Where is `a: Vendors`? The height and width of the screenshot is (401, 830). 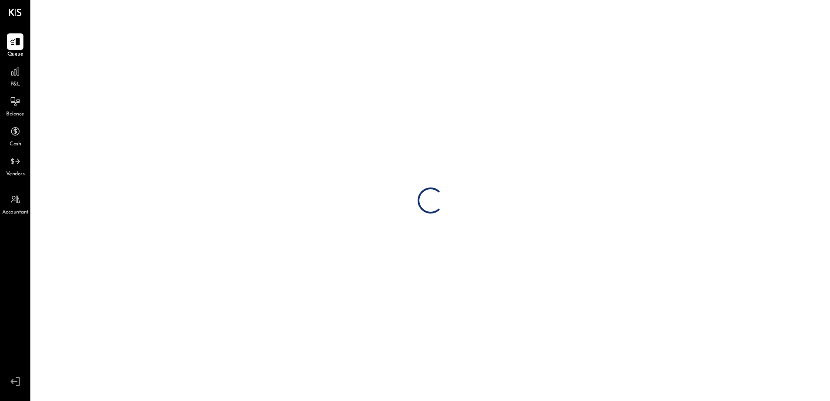
a: Vendors is located at coordinates (15, 166).